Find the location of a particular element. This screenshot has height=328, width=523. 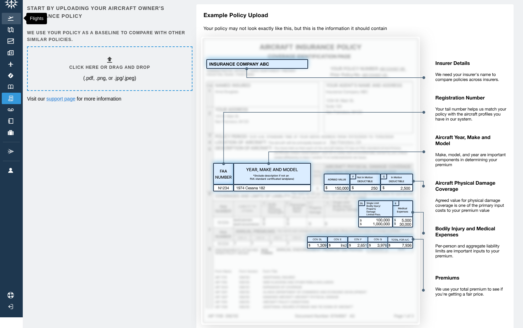

h6: We use your policy as a baseline to compare with other similar policies. is located at coordinates (109, 36).